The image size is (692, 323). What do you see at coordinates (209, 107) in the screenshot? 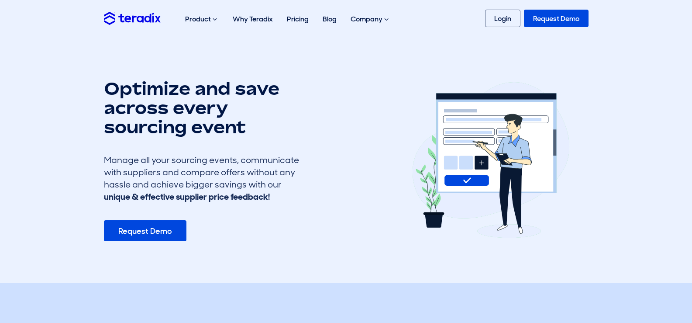
I see `h1: Optimize and save across every sourcing event` at bounding box center [209, 107].